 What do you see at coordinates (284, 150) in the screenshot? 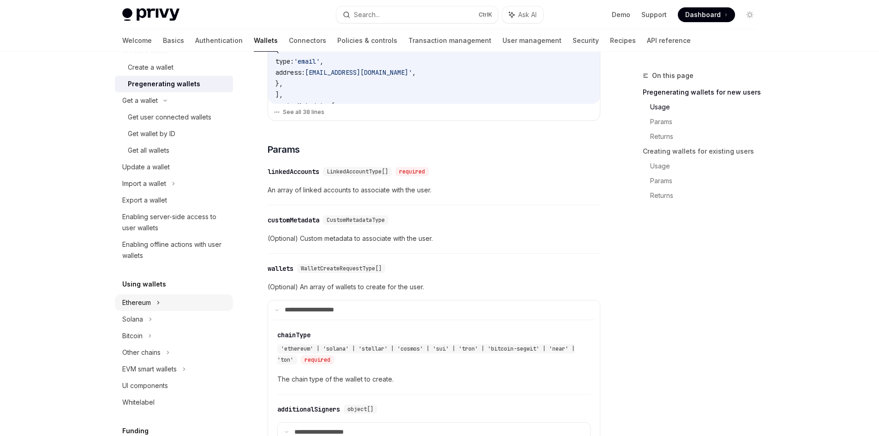
I see `span: Params` at bounding box center [284, 150].